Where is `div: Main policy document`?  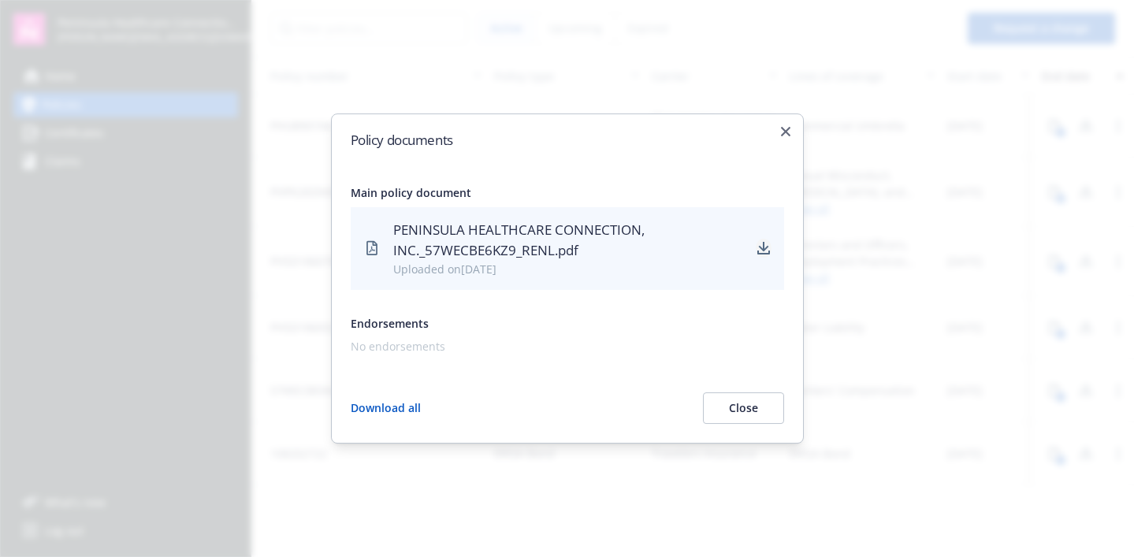
div: Main policy document is located at coordinates (567, 192).